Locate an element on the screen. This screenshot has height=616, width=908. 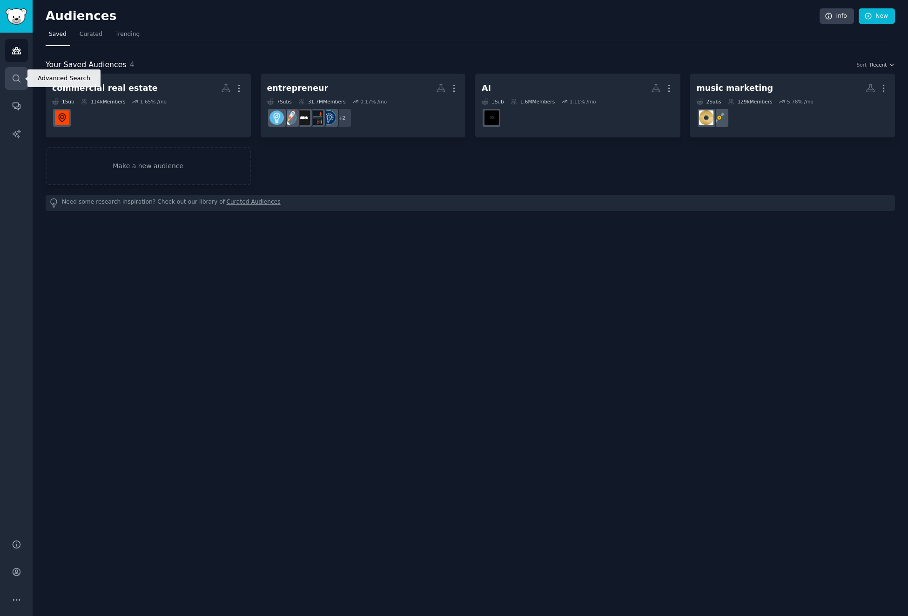
span: Trending is located at coordinates (128, 34).